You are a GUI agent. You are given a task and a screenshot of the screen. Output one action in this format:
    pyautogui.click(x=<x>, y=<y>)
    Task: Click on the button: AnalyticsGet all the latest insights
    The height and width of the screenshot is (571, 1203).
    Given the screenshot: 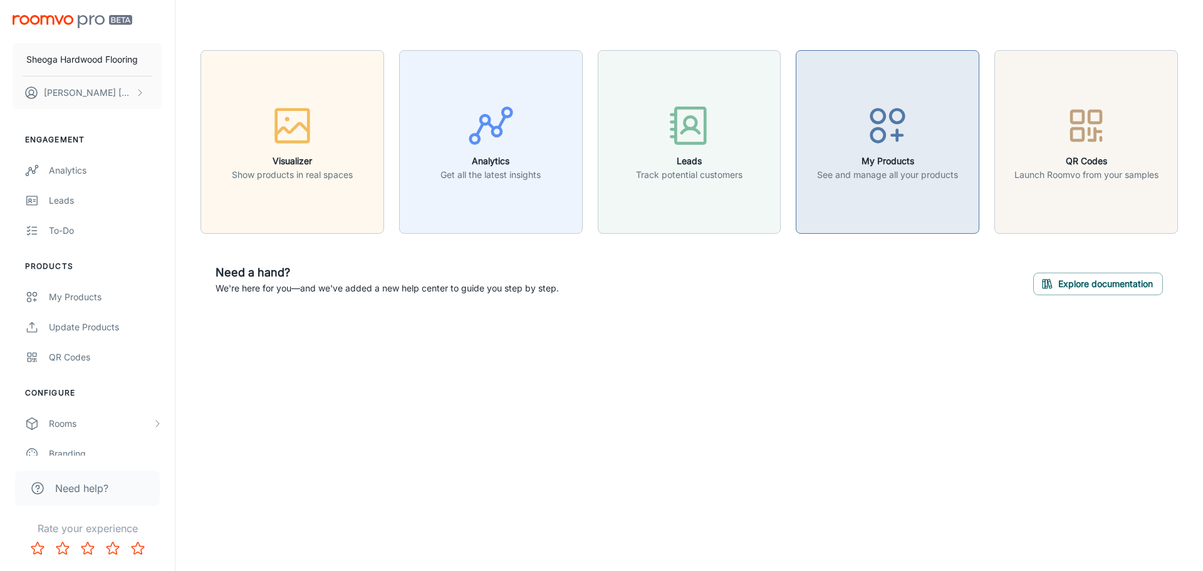 What is the action you would take?
    pyautogui.click(x=490, y=142)
    